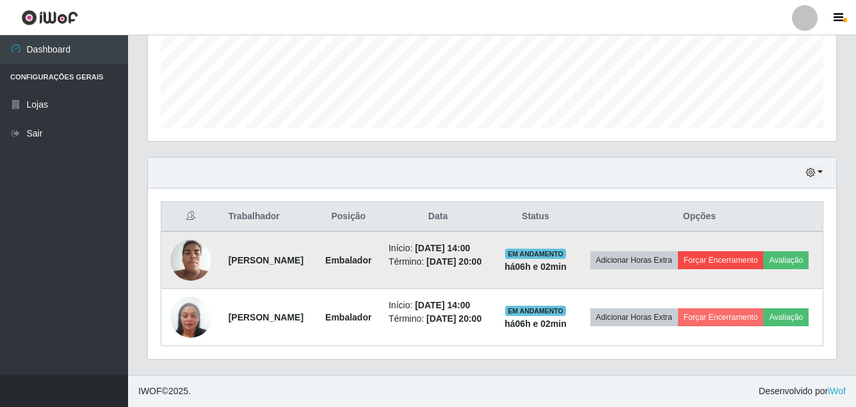 This screenshot has width=856, height=407. What do you see at coordinates (802, 391) in the screenshot?
I see `span: Desenvolvido por` at bounding box center [802, 391].